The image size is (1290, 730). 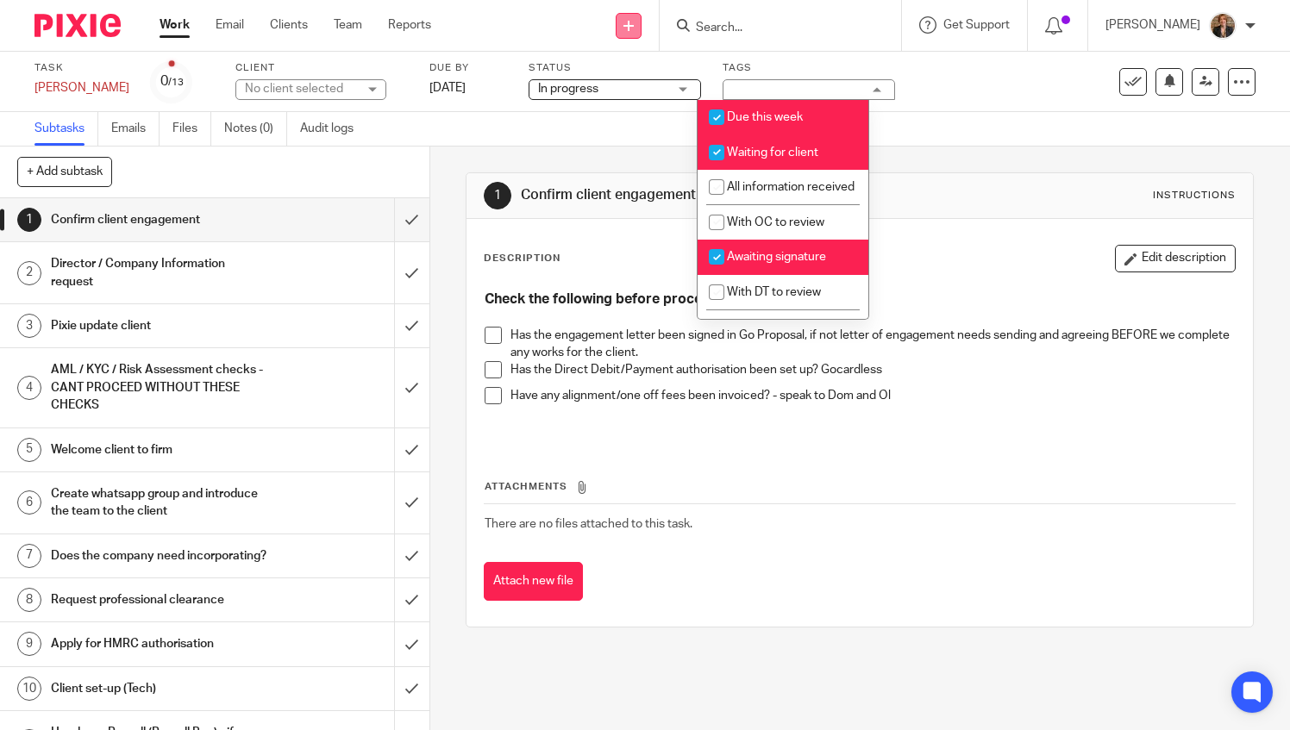 I want to click on div: 9, so click(x=29, y=644).